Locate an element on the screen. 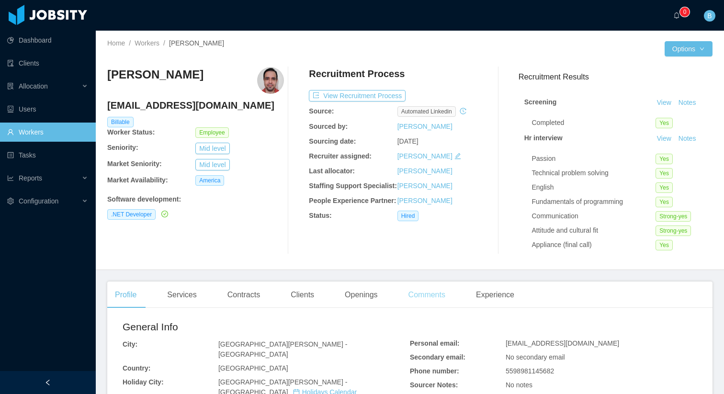  div: Completed is located at coordinates (594, 123).